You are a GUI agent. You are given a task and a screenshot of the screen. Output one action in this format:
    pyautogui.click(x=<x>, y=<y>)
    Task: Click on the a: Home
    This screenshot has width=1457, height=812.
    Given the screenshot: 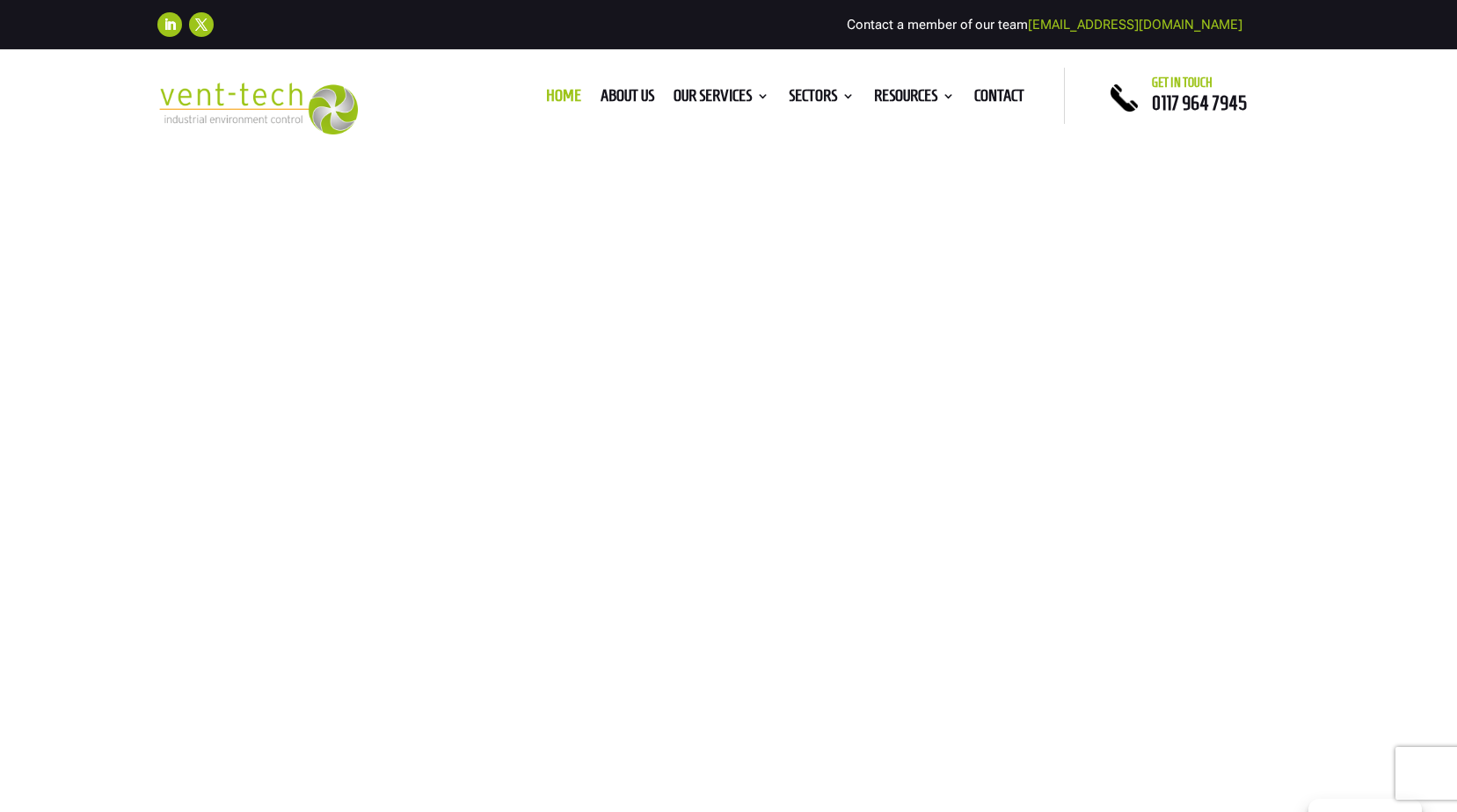 What is the action you would take?
    pyautogui.click(x=564, y=100)
    